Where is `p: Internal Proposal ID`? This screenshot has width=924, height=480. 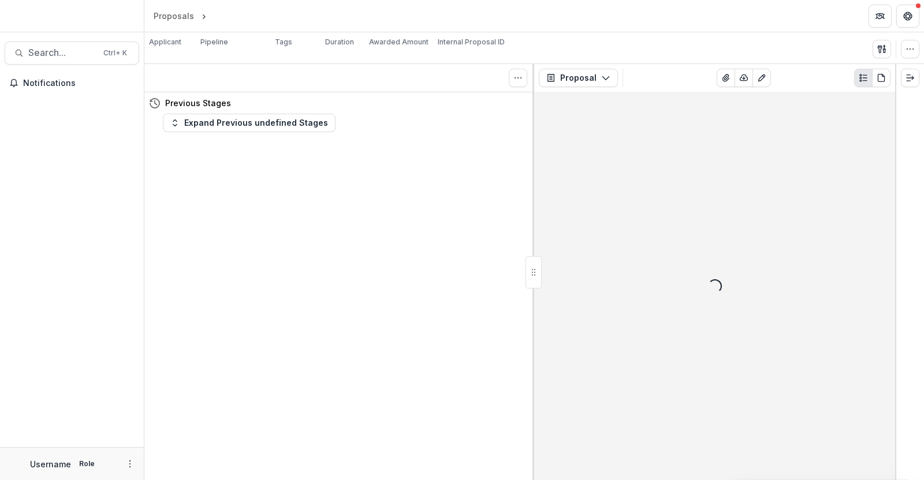 p: Internal Proposal ID is located at coordinates (471, 42).